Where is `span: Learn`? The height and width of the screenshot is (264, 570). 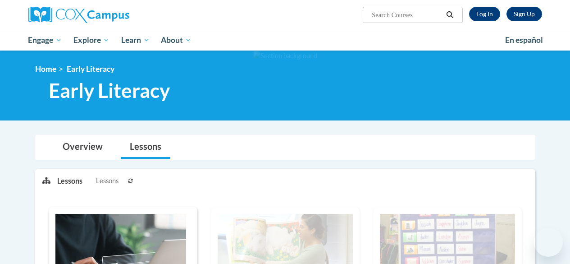 span: Learn is located at coordinates (135, 40).